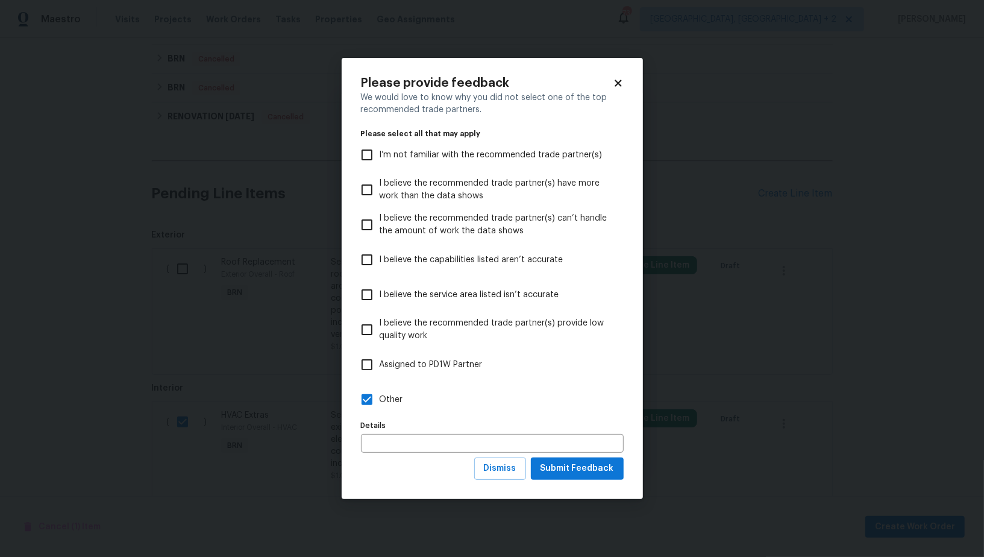 This screenshot has width=984, height=557. Describe the element at coordinates (500, 468) in the screenshot. I see `button: Dismiss` at that location.